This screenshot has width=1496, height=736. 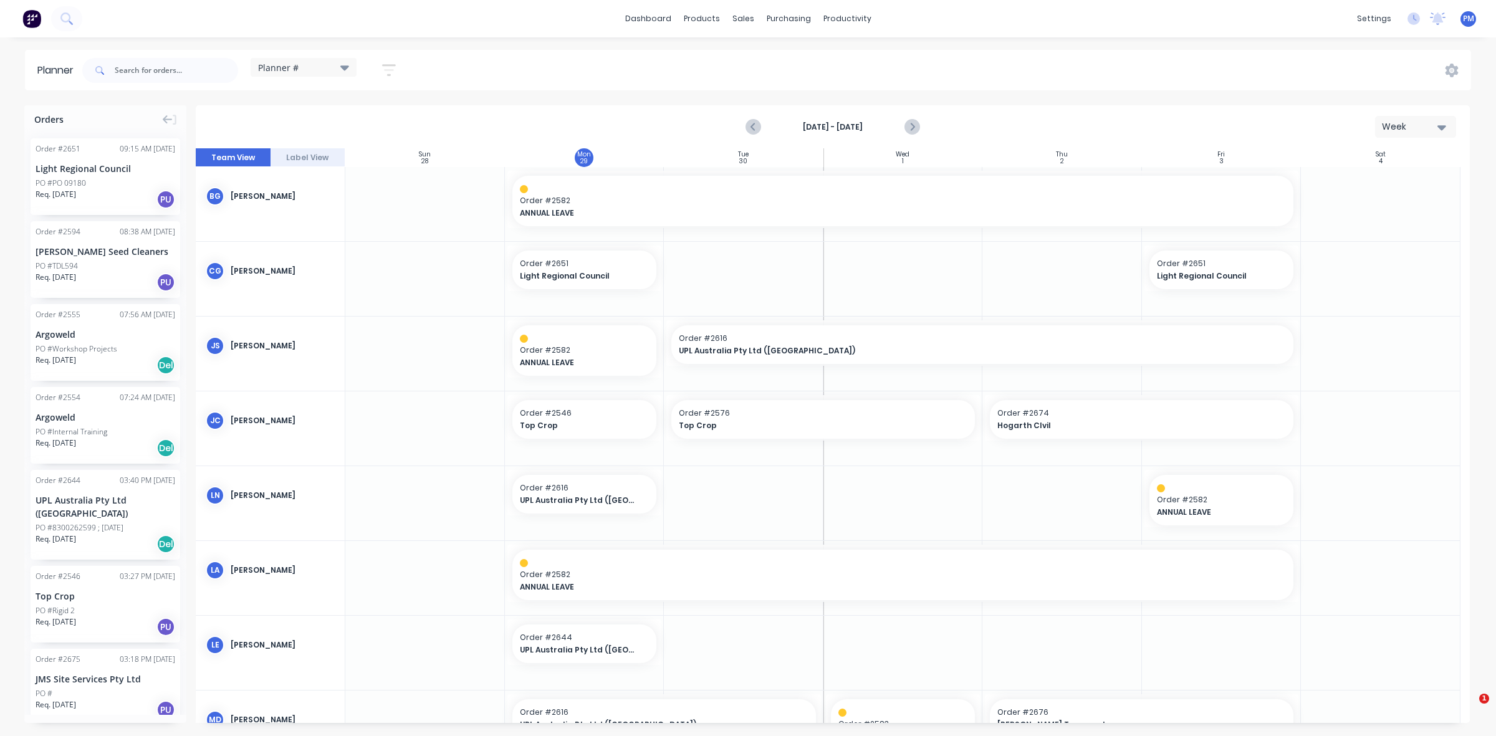 I want to click on div: Order # 2594, so click(x=58, y=232).